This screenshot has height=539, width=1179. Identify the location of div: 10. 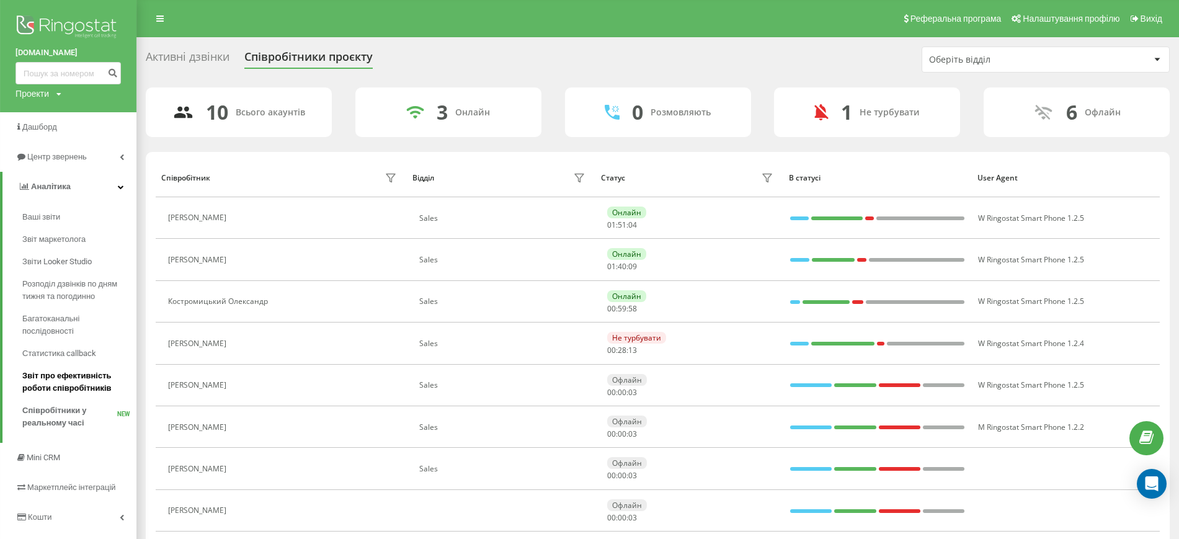
(217, 112).